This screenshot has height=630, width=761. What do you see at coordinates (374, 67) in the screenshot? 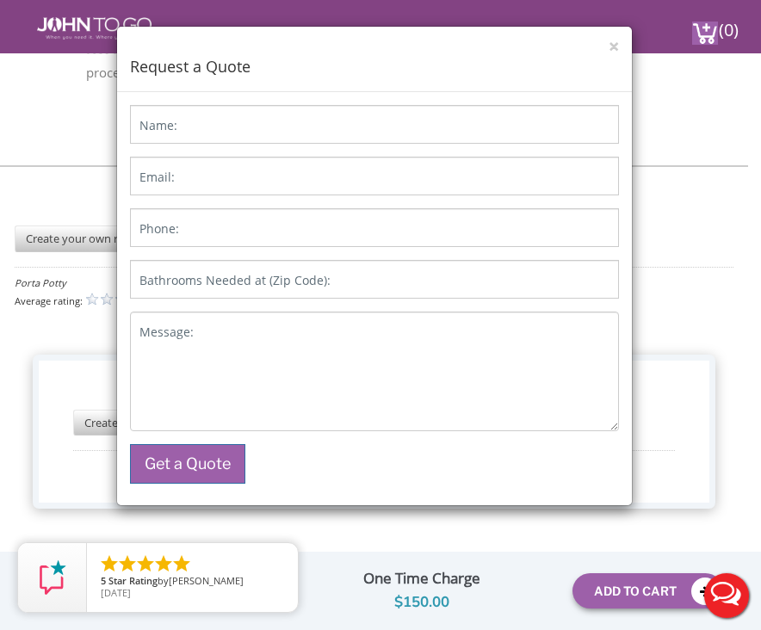
I see `h4: Request a Quote` at bounding box center [374, 67].